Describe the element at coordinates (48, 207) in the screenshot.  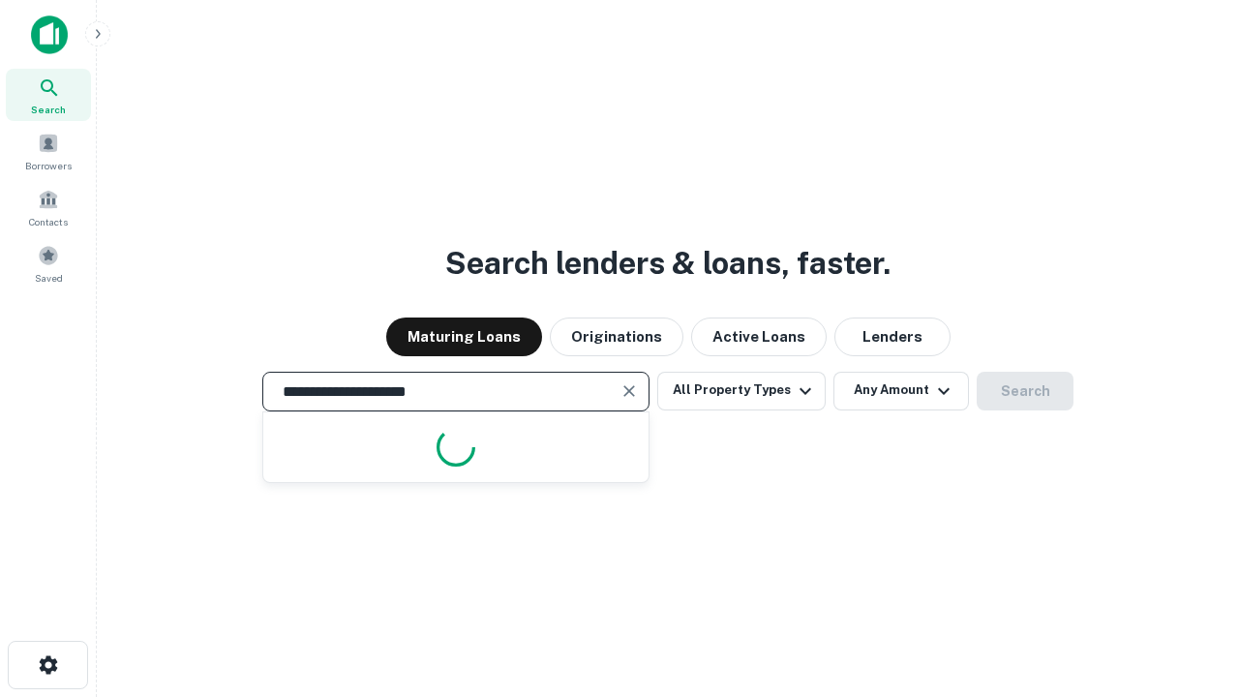
I see `div: Contacts` at that location.